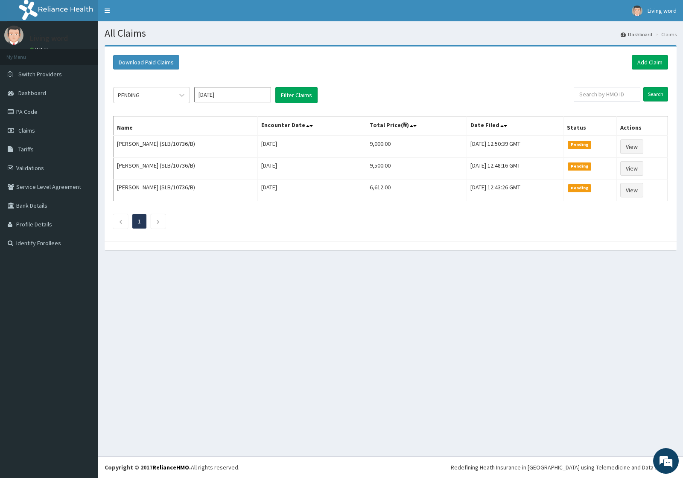 The image size is (683, 478). I want to click on li: Claims, so click(664, 34).